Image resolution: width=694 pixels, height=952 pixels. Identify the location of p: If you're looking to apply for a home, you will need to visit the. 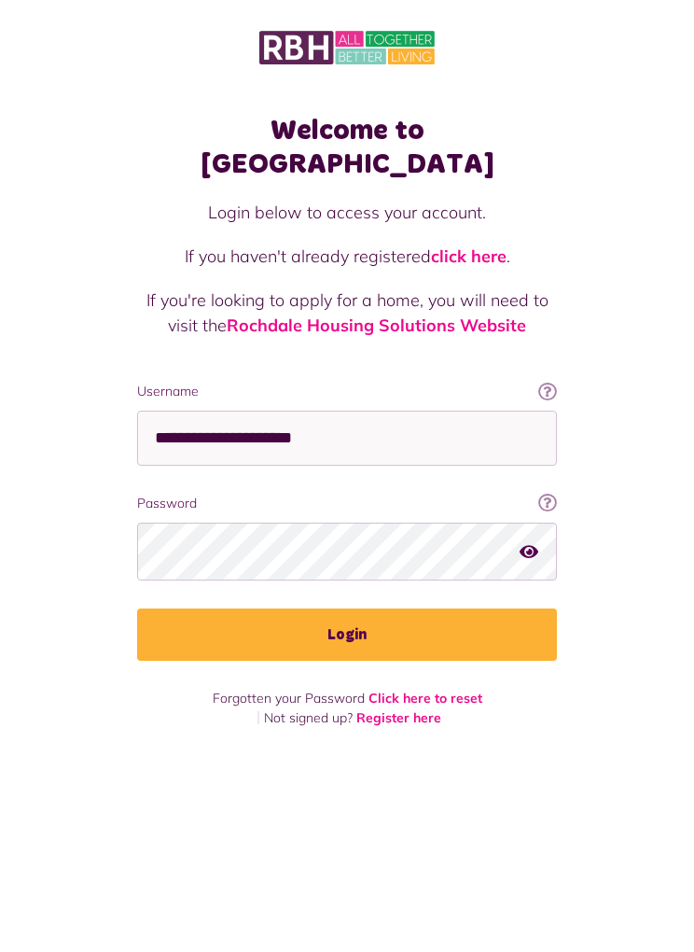
(347, 313).